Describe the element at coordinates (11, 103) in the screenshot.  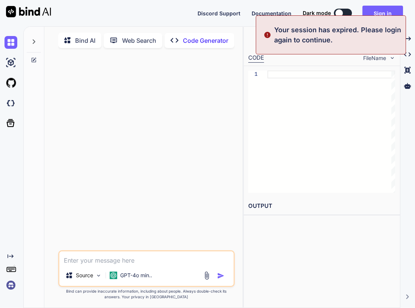
I see `img: darkCloudIdeIcon` at that location.